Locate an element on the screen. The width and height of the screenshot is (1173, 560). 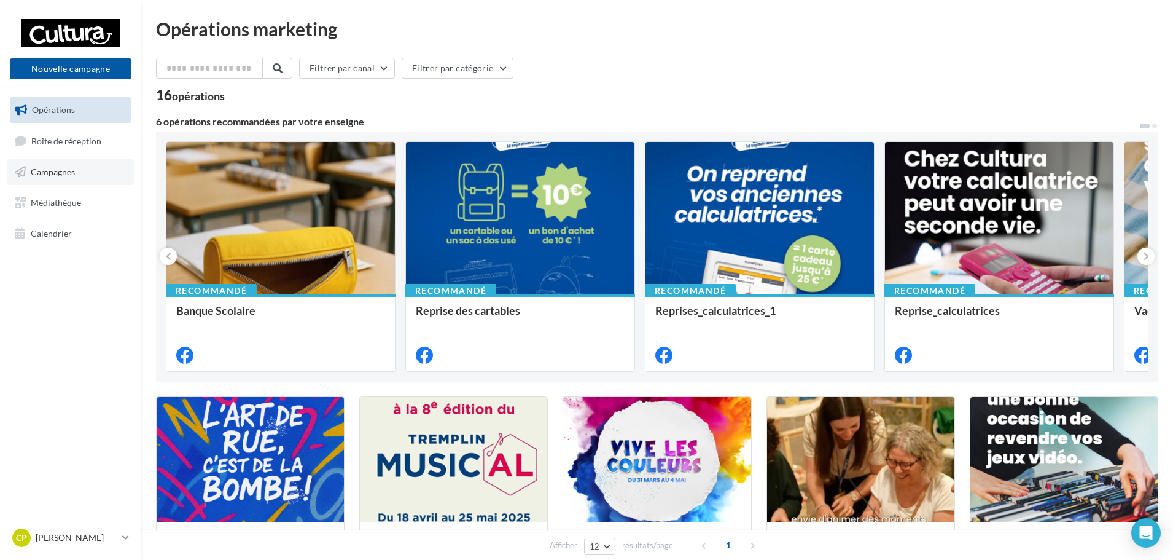
span: Boîte de réception is located at coordinates (66, 140).